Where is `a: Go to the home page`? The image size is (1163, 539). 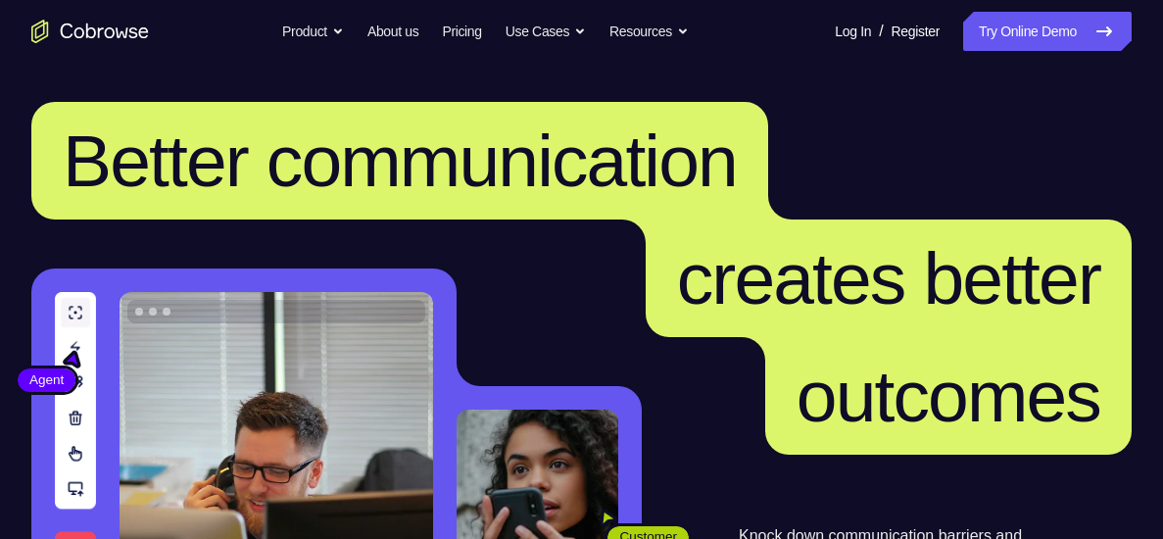 a: Go to the home page is located at coordinates (90, 31).